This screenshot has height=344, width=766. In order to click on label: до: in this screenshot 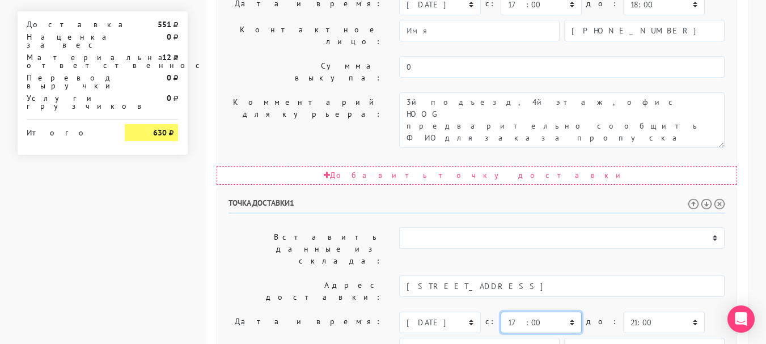, I will do `click(602, 321)`.